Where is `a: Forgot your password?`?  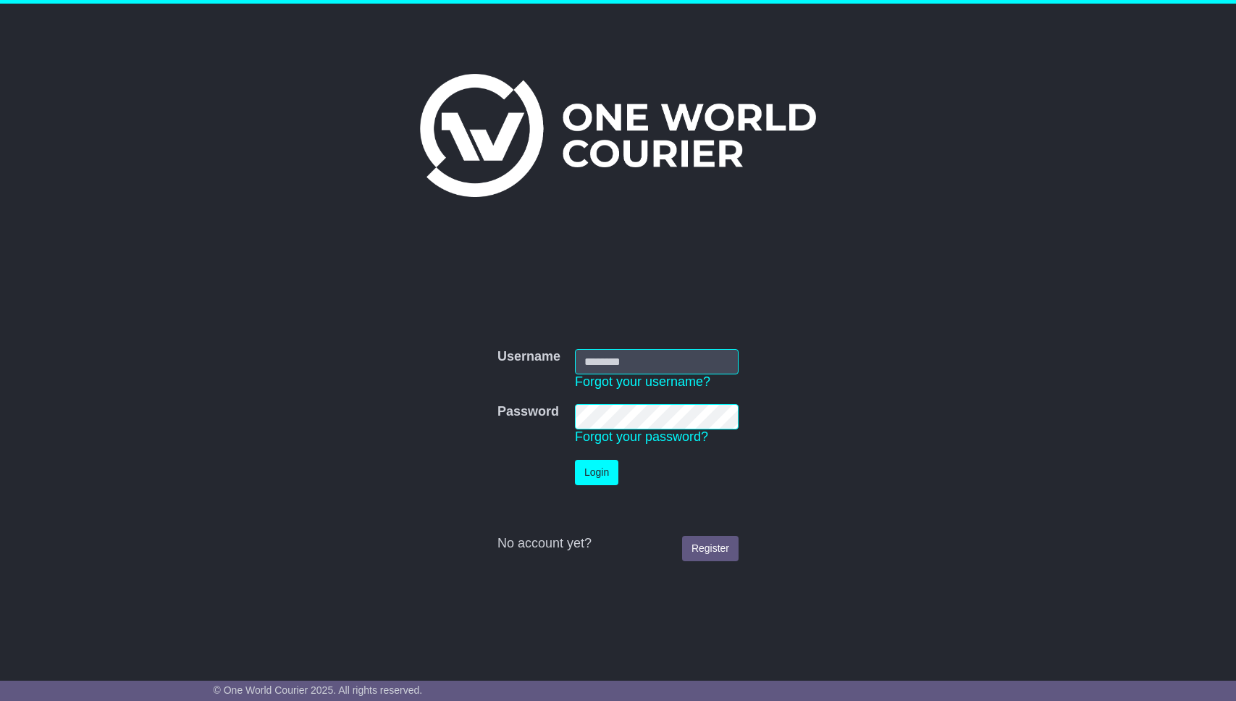 a: Forgot your password? is located at coordinates (642, 437).